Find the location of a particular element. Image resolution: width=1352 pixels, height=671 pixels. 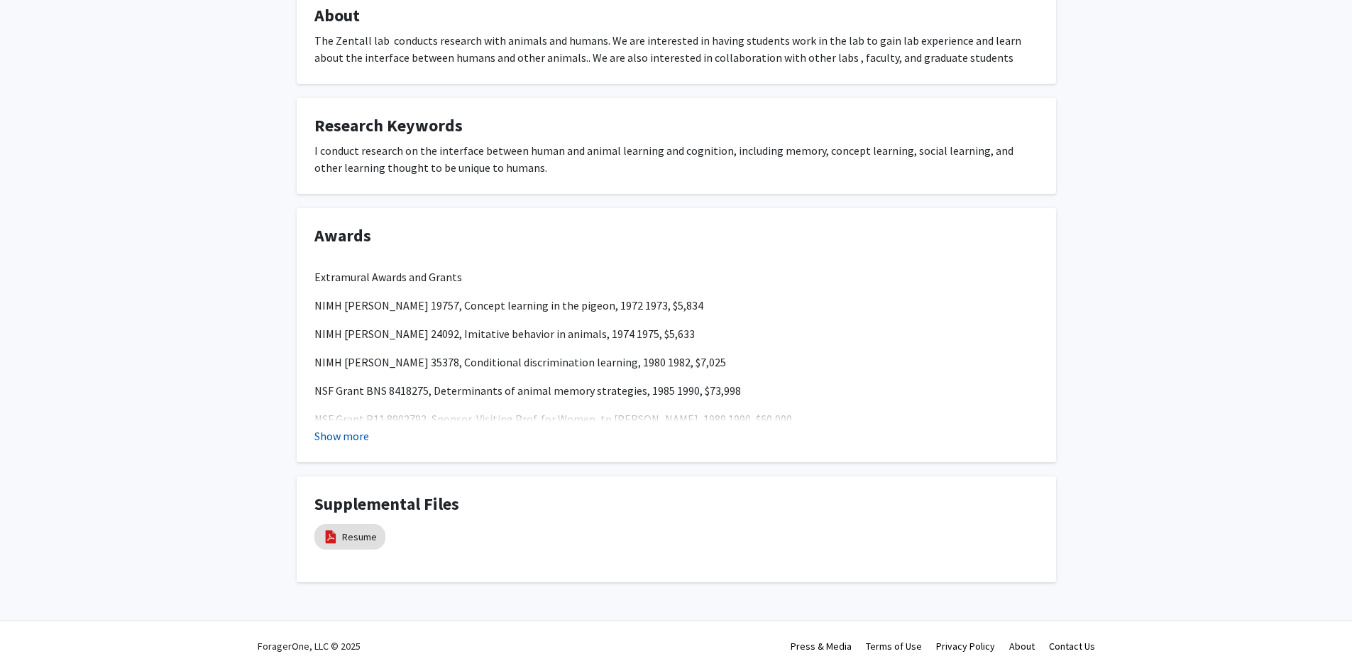

a: Press & Media is located at coordinates (821, 646).